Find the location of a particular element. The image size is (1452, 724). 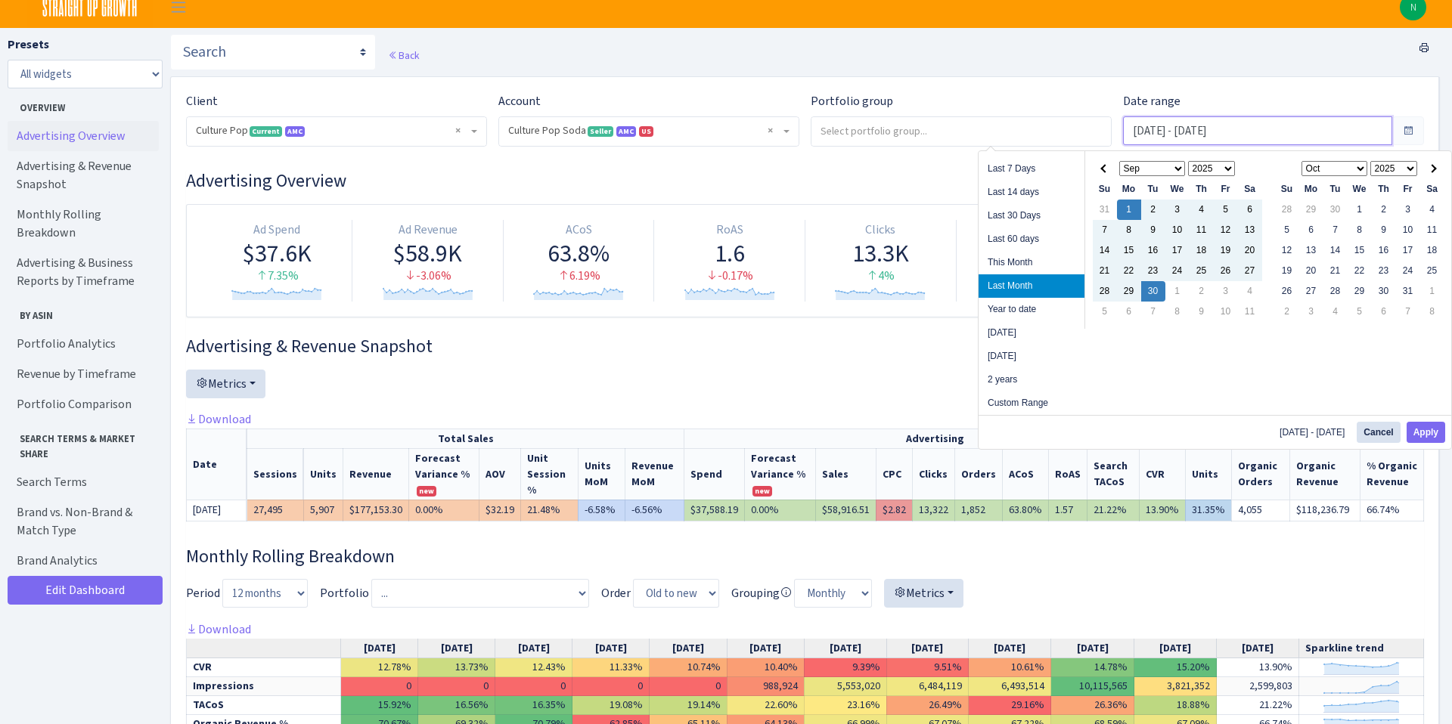

a: Monthly Rolling Breakdown is located at coordinates (83, 224).